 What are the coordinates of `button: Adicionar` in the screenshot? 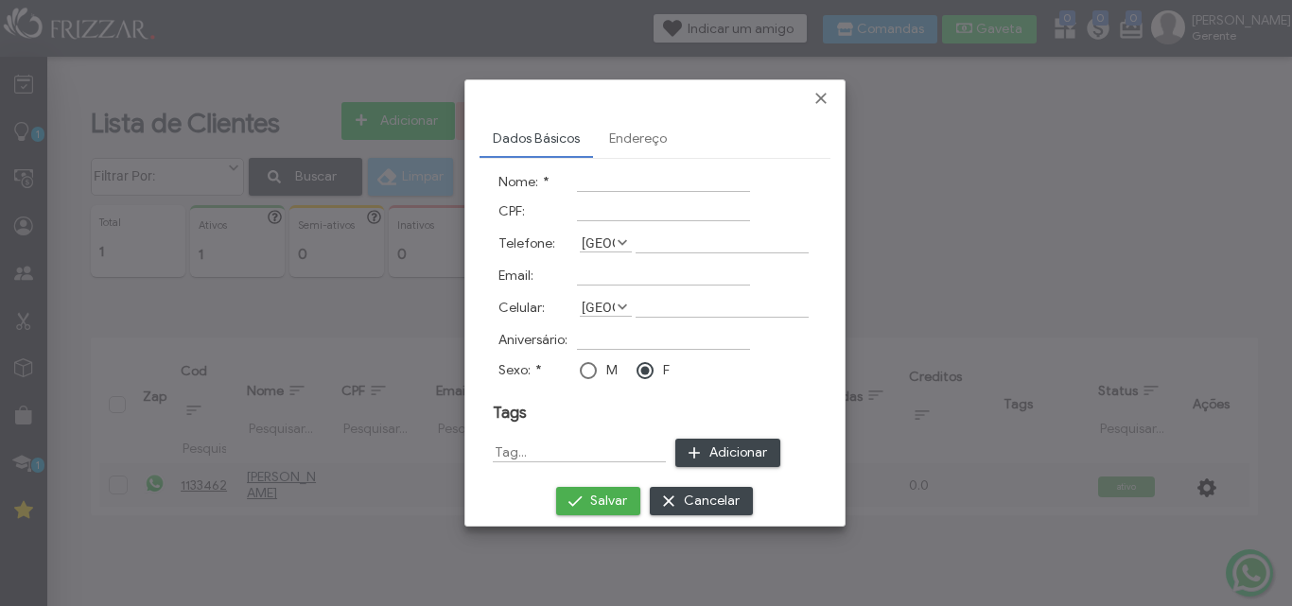 It's located at (727, 453).